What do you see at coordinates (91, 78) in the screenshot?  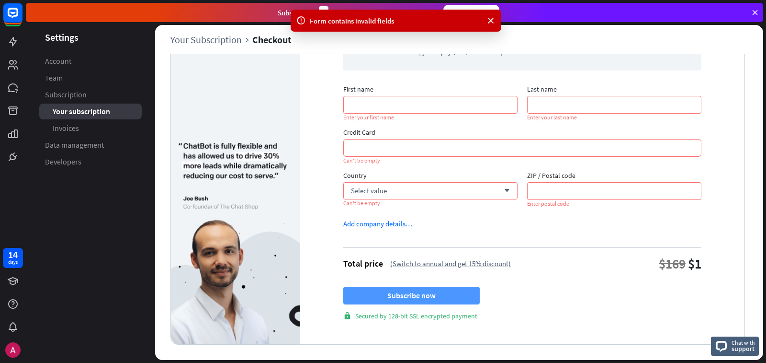 I see `a: Team` at bounding box center [91, 78].